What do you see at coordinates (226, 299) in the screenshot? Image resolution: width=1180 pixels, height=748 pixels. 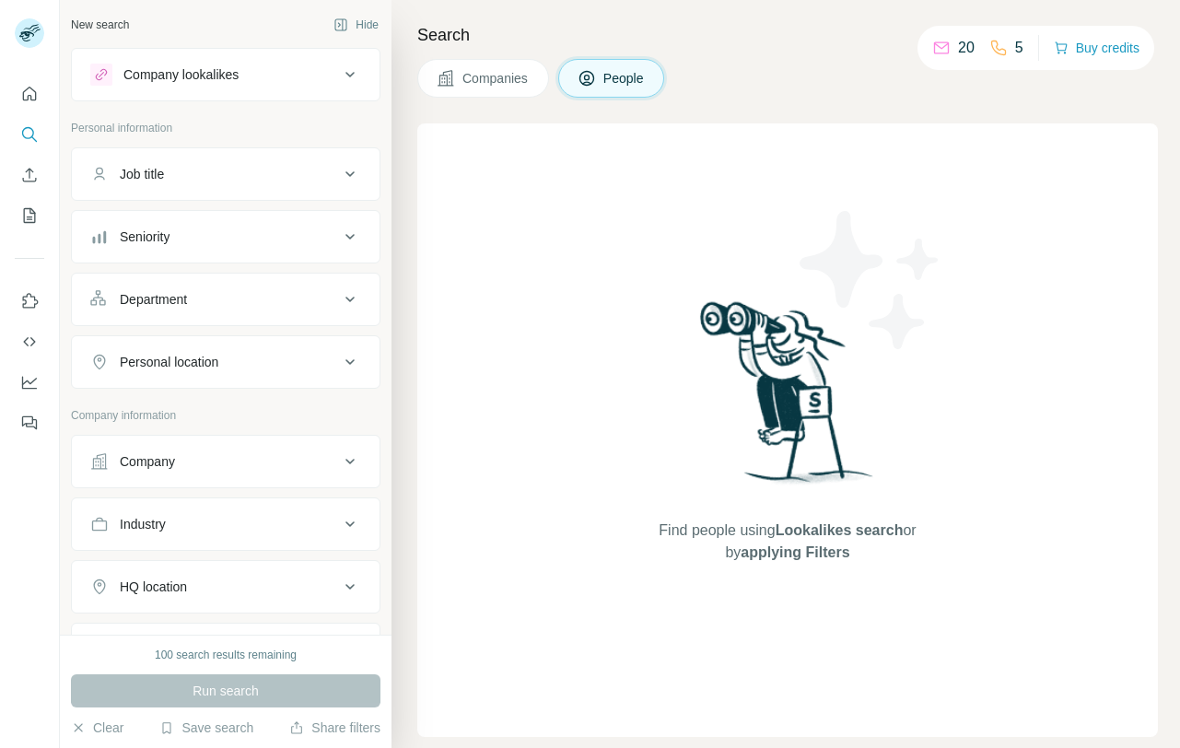 I see `button: Department` at bounding box center [226, 299].